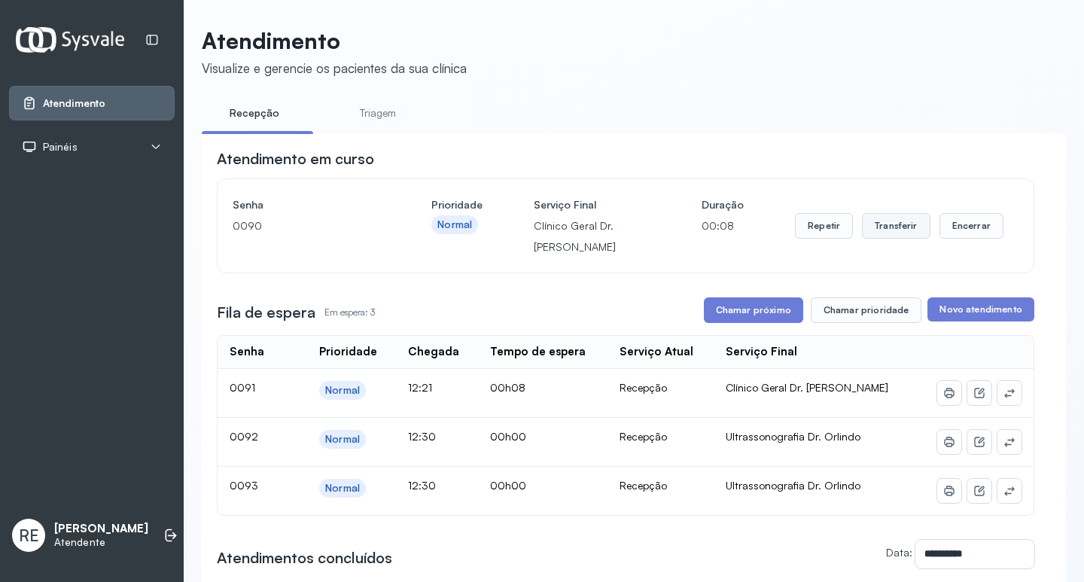 This screenshot has width=1084, height=582. Describe the element at coordinates (92, 103) in the screenshot. I see `a: Atendimento` at that location.